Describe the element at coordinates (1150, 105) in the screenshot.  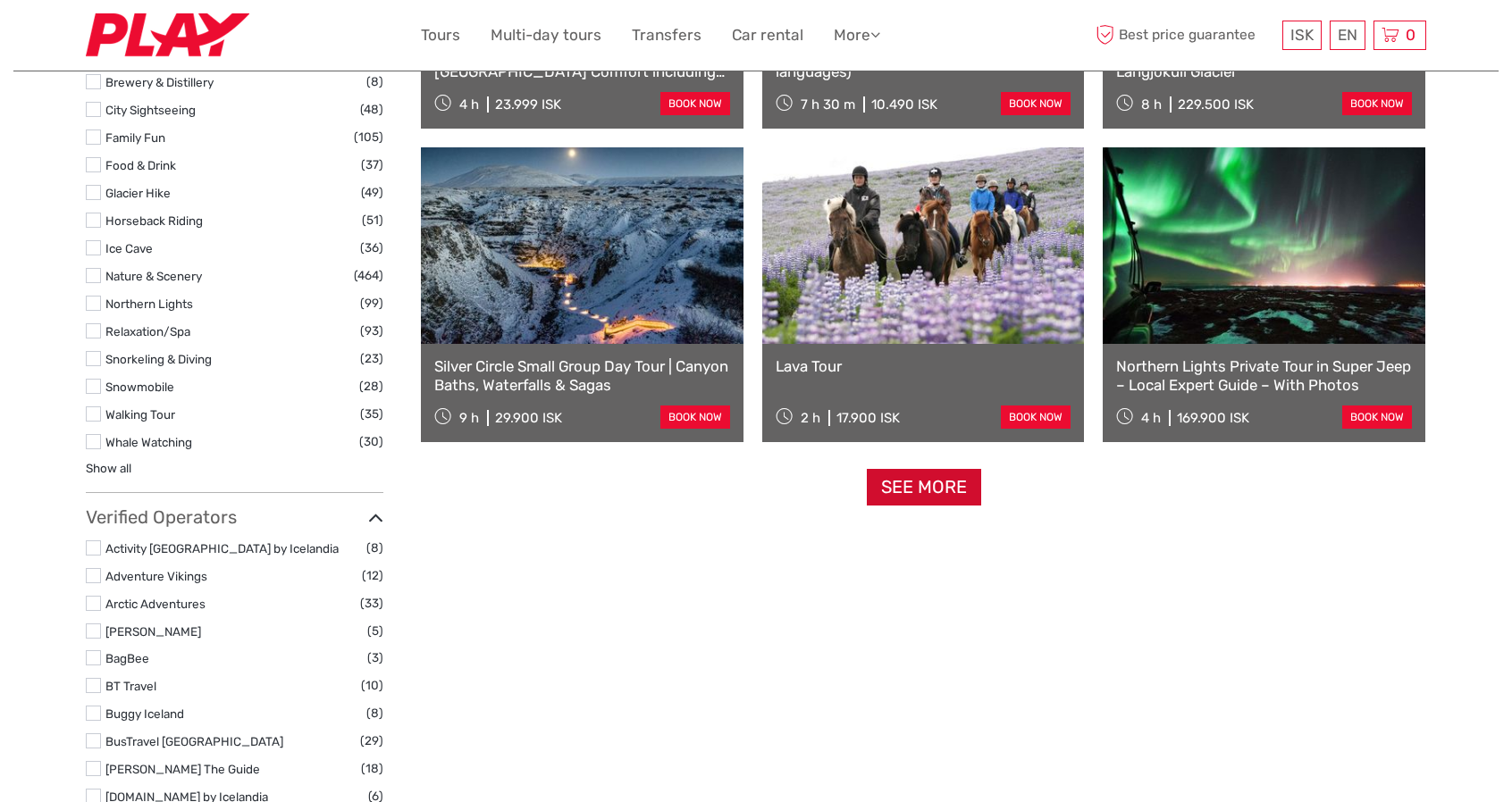
I see `span: 8 h` at that location.